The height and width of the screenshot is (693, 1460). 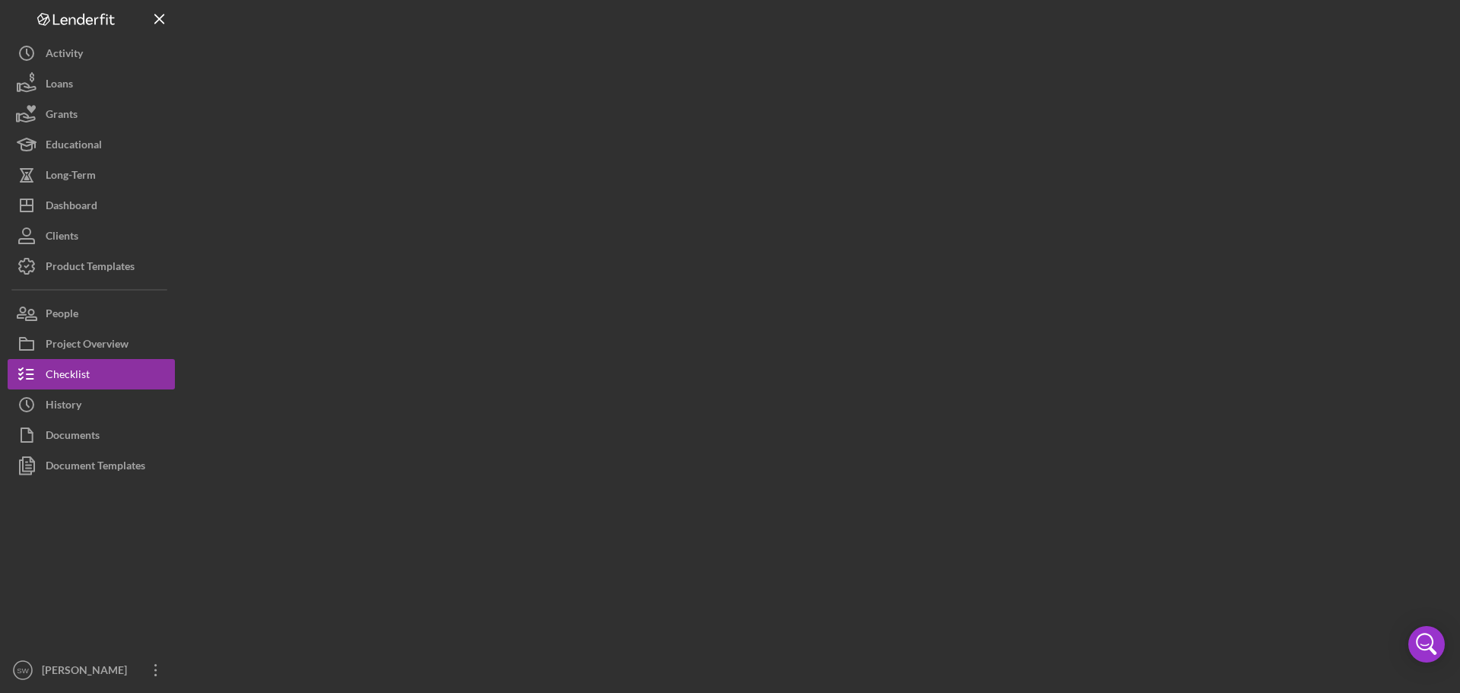 What do you see at coordinates (91, 205) in the screenshot?
I see `a: Dashboard` at bounding box center [91, 205].